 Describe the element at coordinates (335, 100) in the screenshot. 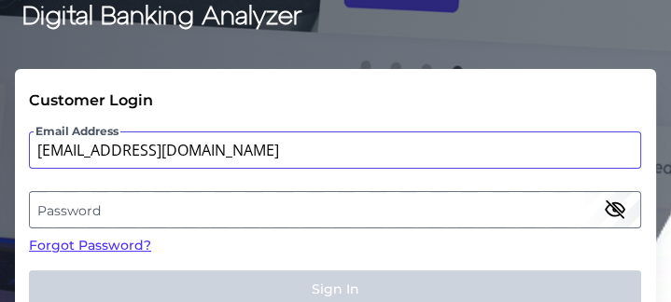

I see `div: Customer Login` at that location.